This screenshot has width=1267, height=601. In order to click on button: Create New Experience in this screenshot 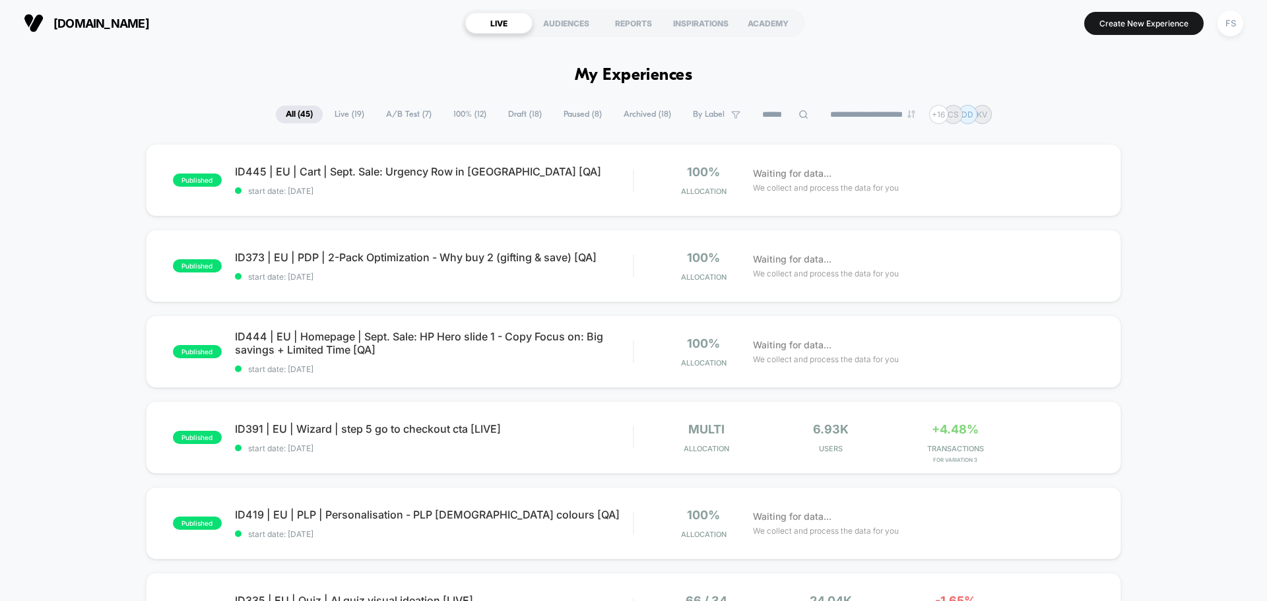, I will do `click(1144, 23)`.